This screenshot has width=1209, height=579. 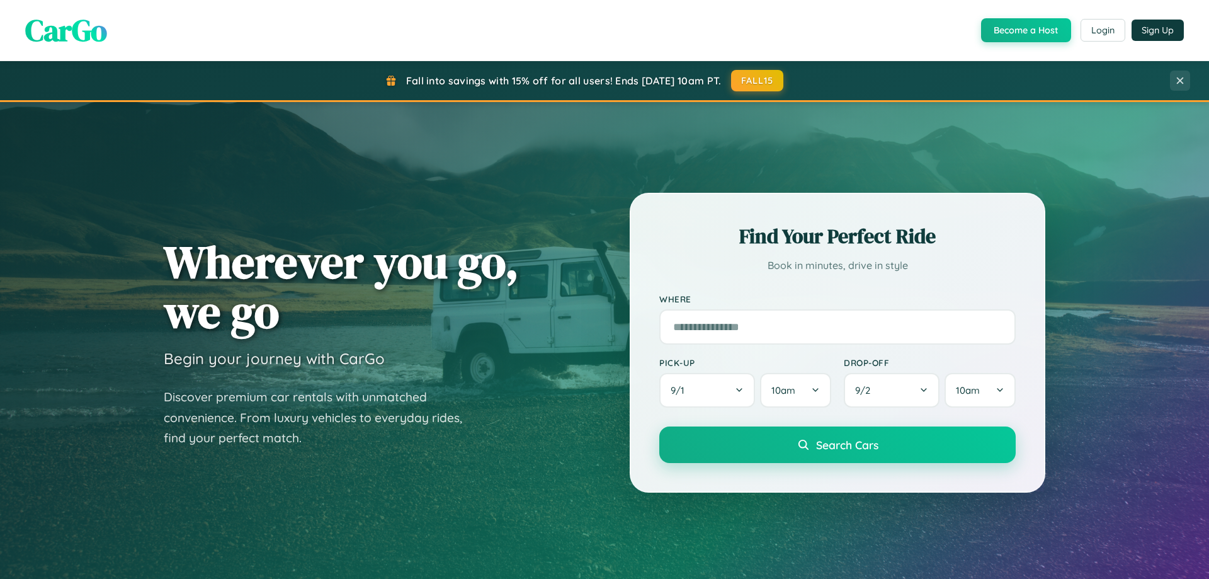 I want to click on p: Discover premium car rentals with unmatched convenience. From luxury vehicles to everyday rides, ..., so click(x=321, y=418).